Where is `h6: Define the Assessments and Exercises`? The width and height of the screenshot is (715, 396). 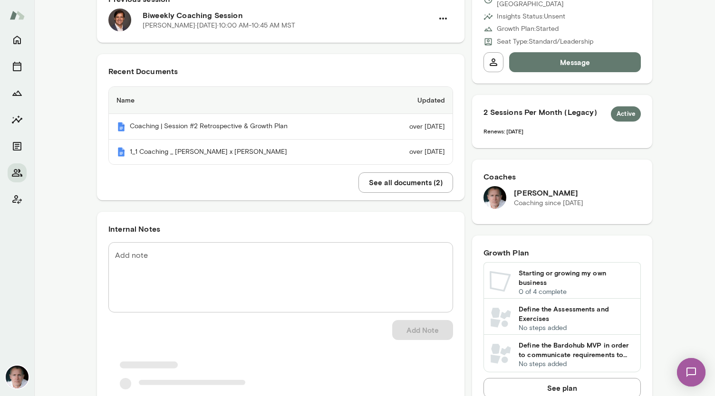
h6: Define the Assessments and Exercises is located at coordinates (576, 314).